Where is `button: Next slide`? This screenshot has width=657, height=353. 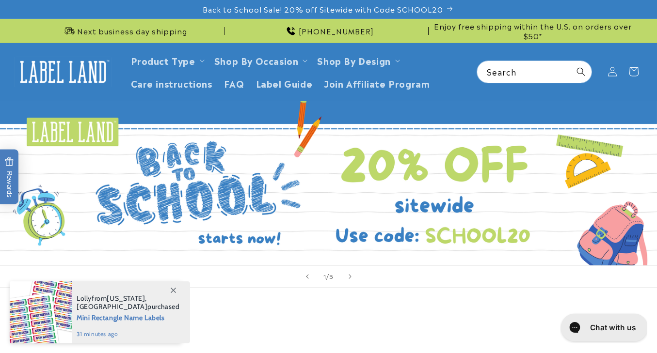 button: Next slide is located at coordinates (350, 277).